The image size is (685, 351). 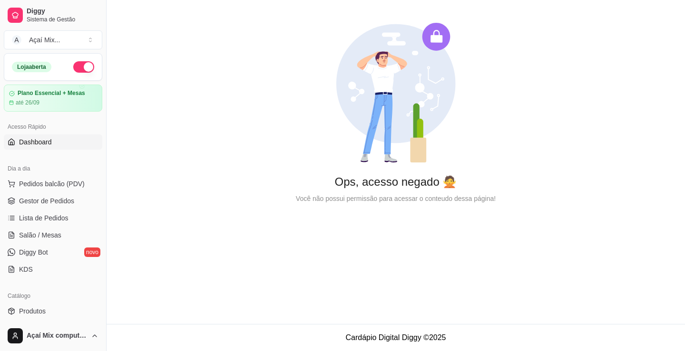 What do you see at coordinates (396, 338) in the screenshot?
I see `footer: Cardápio Digital Diggy © 2025` at bounding box center [396, 338].